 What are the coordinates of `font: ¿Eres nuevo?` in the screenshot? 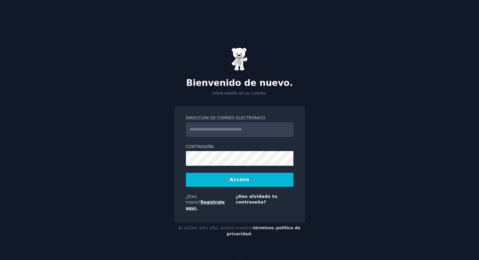 It's located at (193, 199).